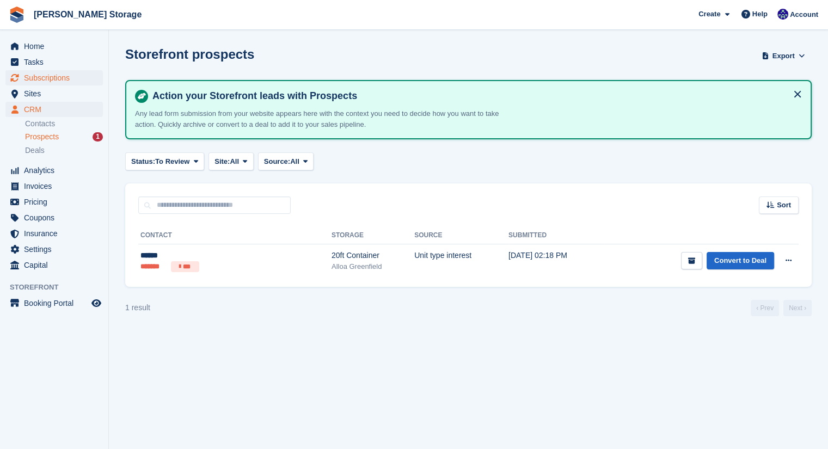 This screenshot has width=828, height=449. I want to click on div: 20ft Container, so click(373, 255).